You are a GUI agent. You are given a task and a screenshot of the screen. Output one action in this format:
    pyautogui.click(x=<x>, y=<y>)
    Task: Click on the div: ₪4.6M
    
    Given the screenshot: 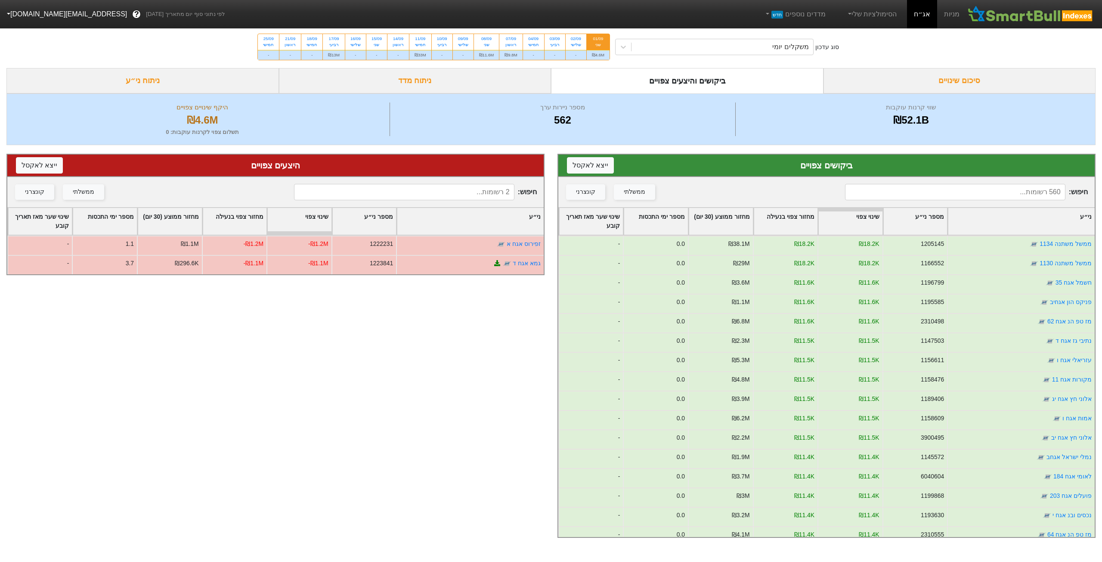 What is the action you would take?
    pyautogui.click(x=598, y=55)
    